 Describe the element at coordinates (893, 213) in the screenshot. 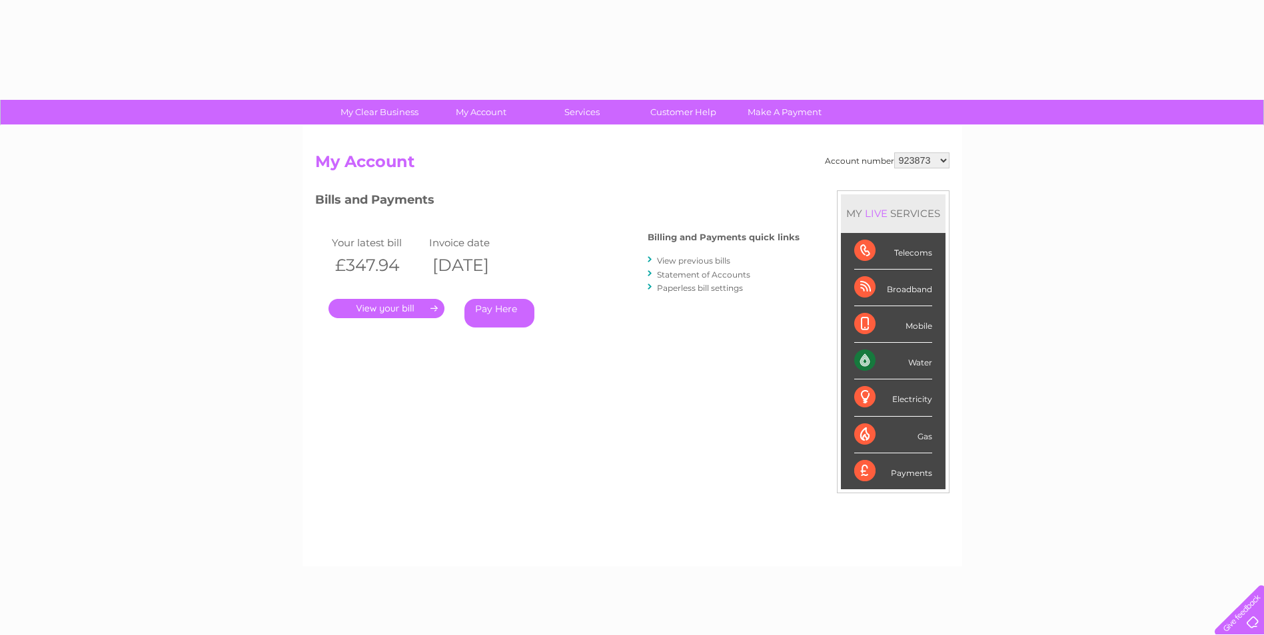

I see `div: MY SERVICES` at that location.